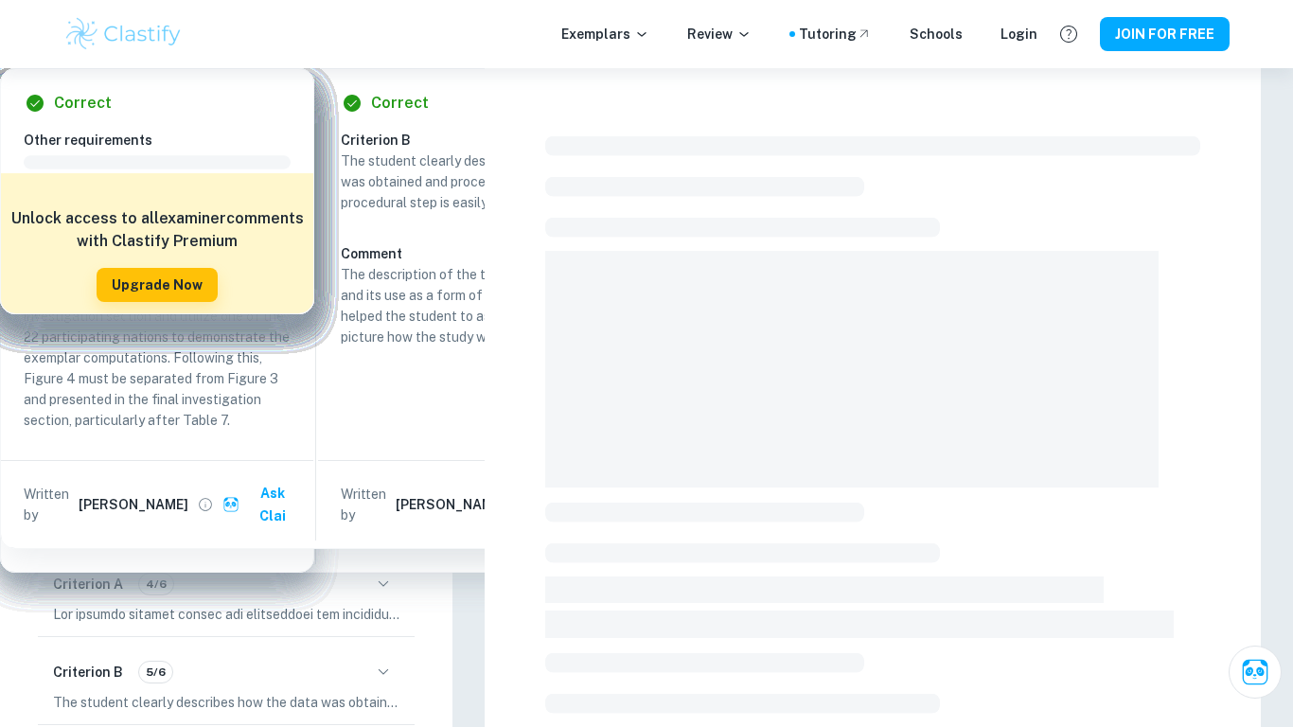 The image size is (1293, 727). Describe the element at coordinates (226, 614) in the screenshot. I see `p: Lor ipsumdo sitamet consec adi elitseddoei tem incididun utlaboree do mag aliquaen adminimv, quis...` at that location.